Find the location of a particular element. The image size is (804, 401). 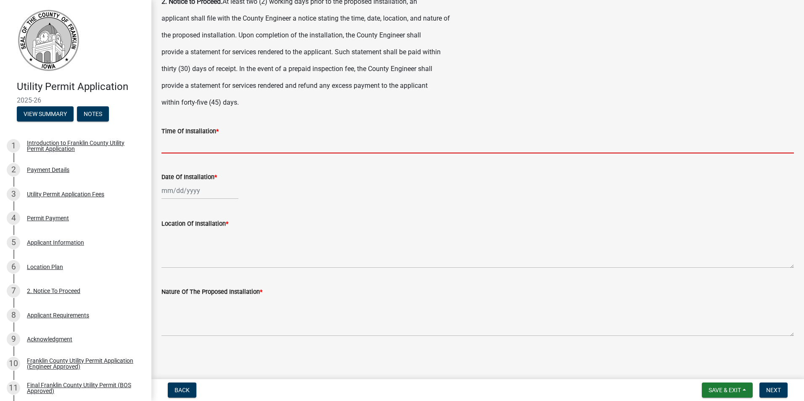

img: Franklin County, Iowa is located at coordinates (48, 40).